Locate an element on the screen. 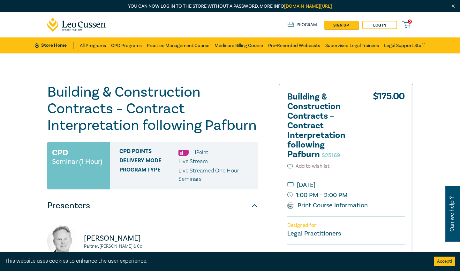 The width and height of the screenshot is (460, 271). a: Program is located at coordinates (303, 25).